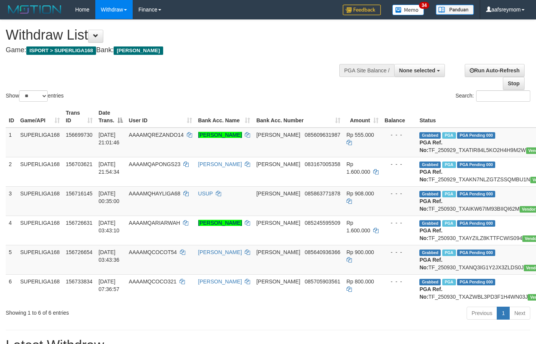  I want to click on img: Button%20Memo.svg, so click(409, 10).